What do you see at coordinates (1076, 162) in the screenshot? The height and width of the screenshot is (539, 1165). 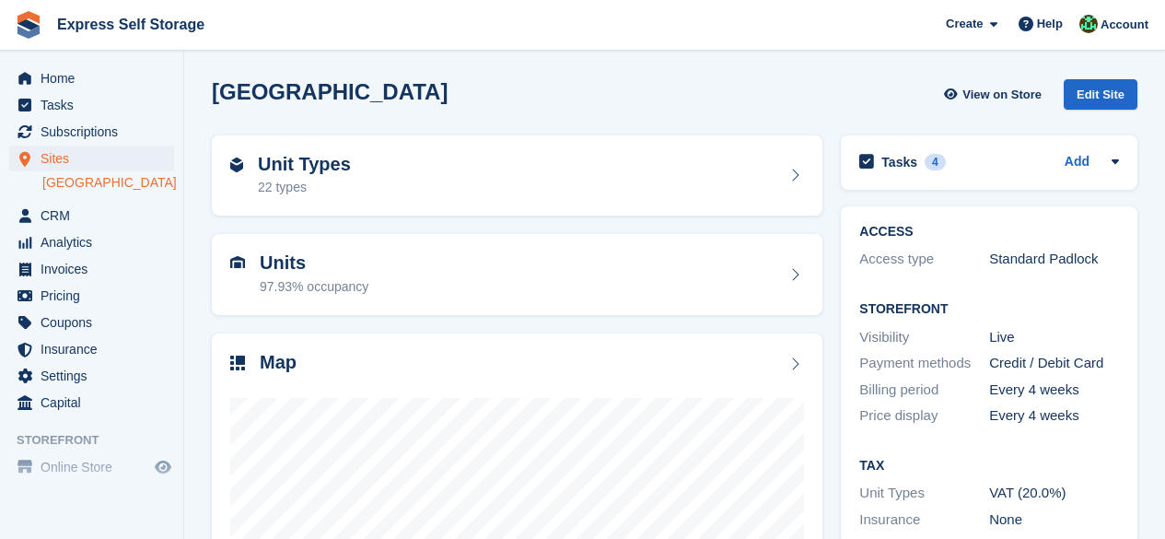 I see `a: Add` at bounding box center [1076, 162].